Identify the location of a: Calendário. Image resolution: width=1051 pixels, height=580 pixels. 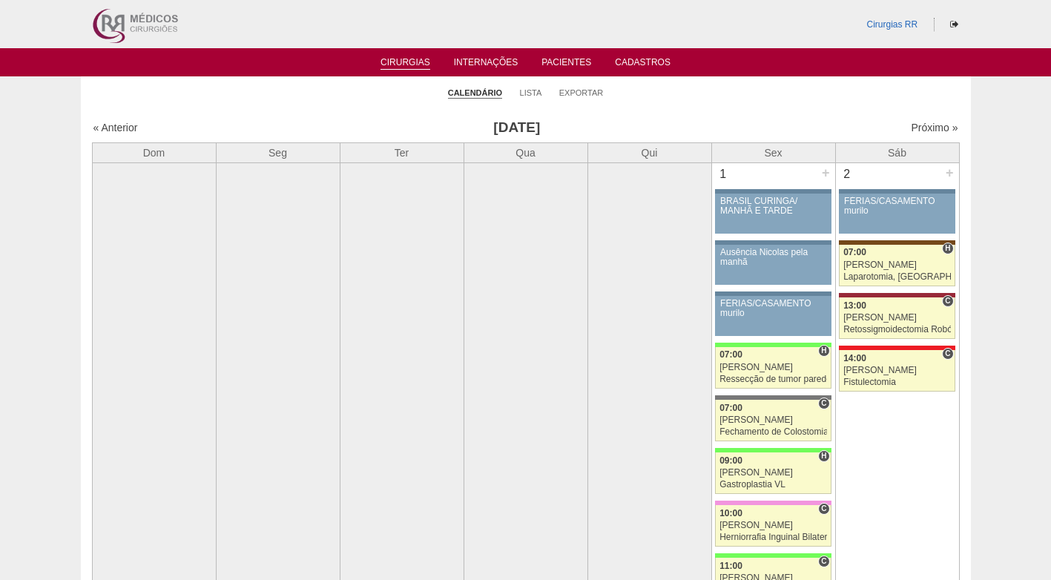
(475, 93).